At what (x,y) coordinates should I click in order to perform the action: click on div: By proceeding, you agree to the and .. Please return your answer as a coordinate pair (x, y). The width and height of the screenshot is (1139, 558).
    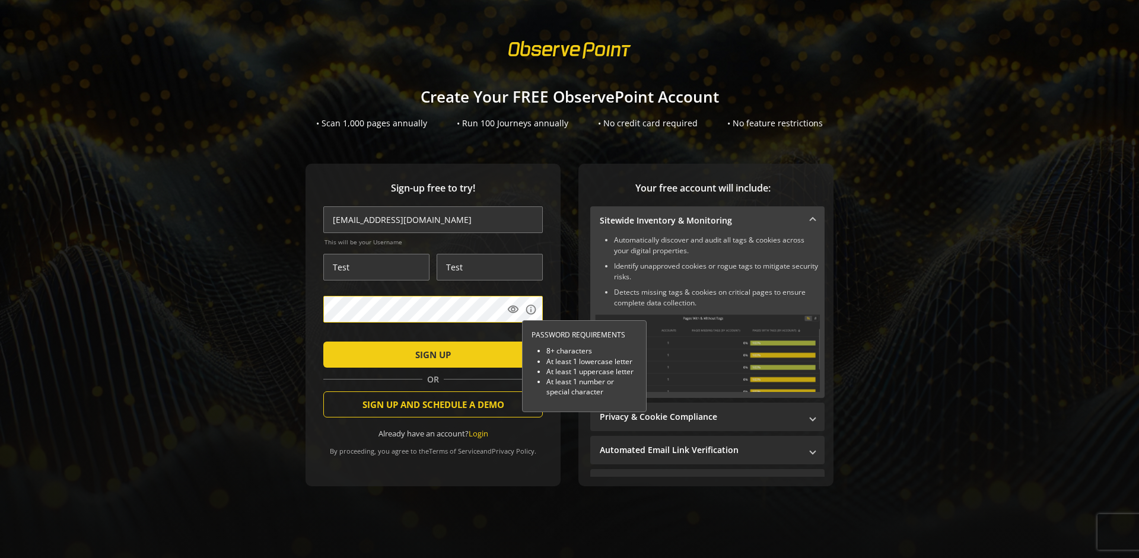
    Looking at the image, I should click on (433, 447).